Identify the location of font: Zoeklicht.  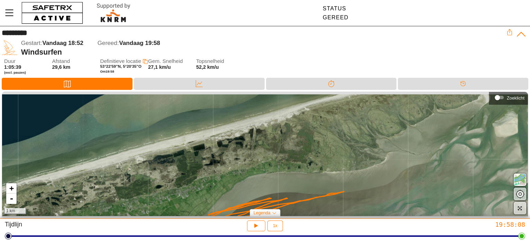
(516, 98).